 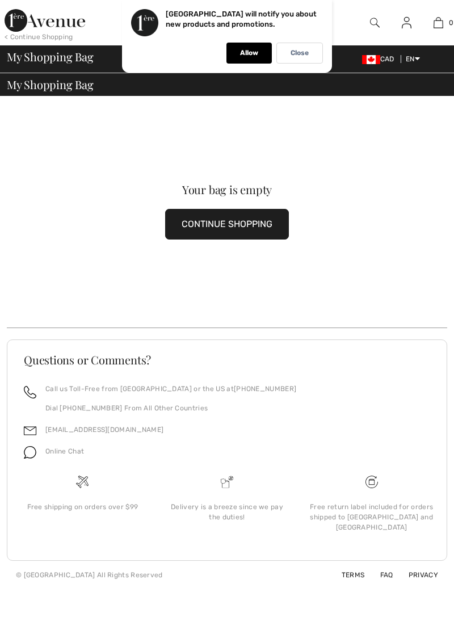 I want to click on img: email, so click(x=30, y=431).